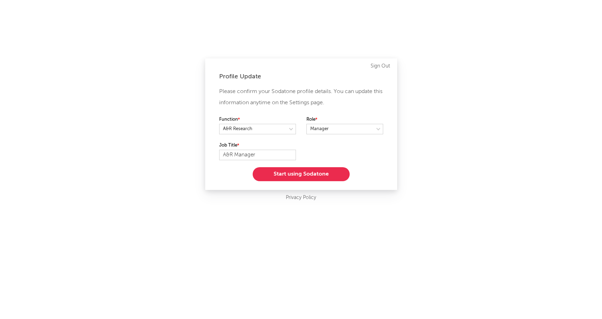 The height and width of the screenshot is (319, 602). What do you see at coordinates (381, 66) in the screenshot?
I see `a: Sign Out` at bounding box center [381, 66].